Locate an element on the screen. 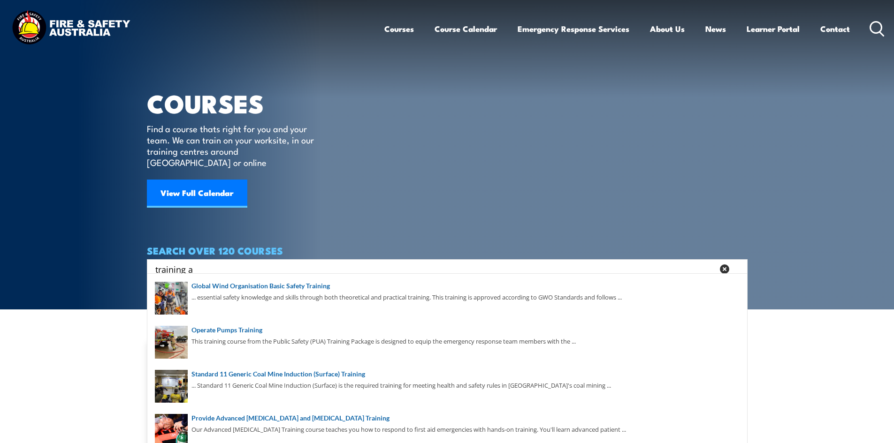 The image size is (894, 443). h1: COURSES is located at coordinates (237, 103).